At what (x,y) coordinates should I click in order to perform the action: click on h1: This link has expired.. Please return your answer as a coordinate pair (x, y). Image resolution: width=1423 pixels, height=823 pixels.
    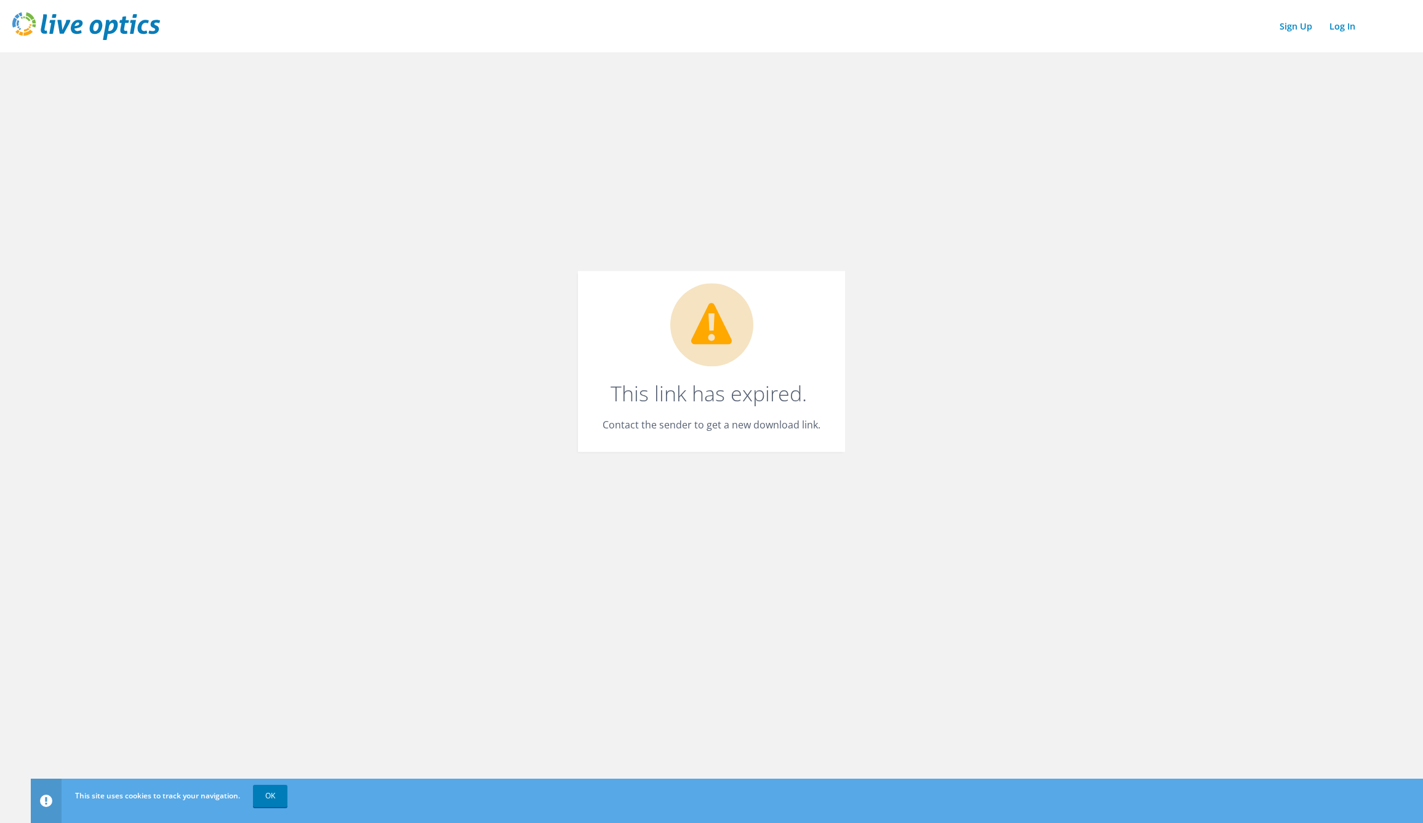
    Looking at the image, I should click on (708, 393).